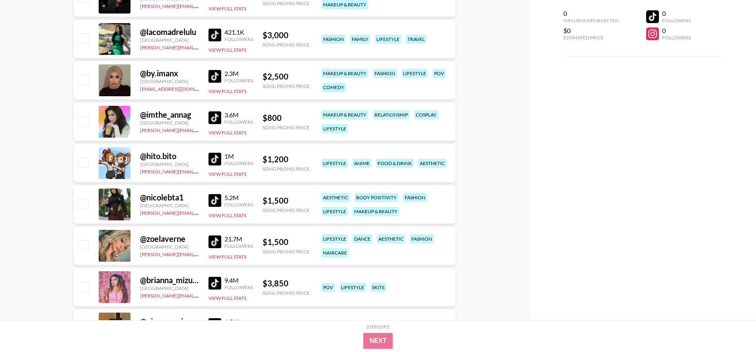 This screenshot has width=756, height=352. I want to click on div: 3.6M, so click(239, 115).